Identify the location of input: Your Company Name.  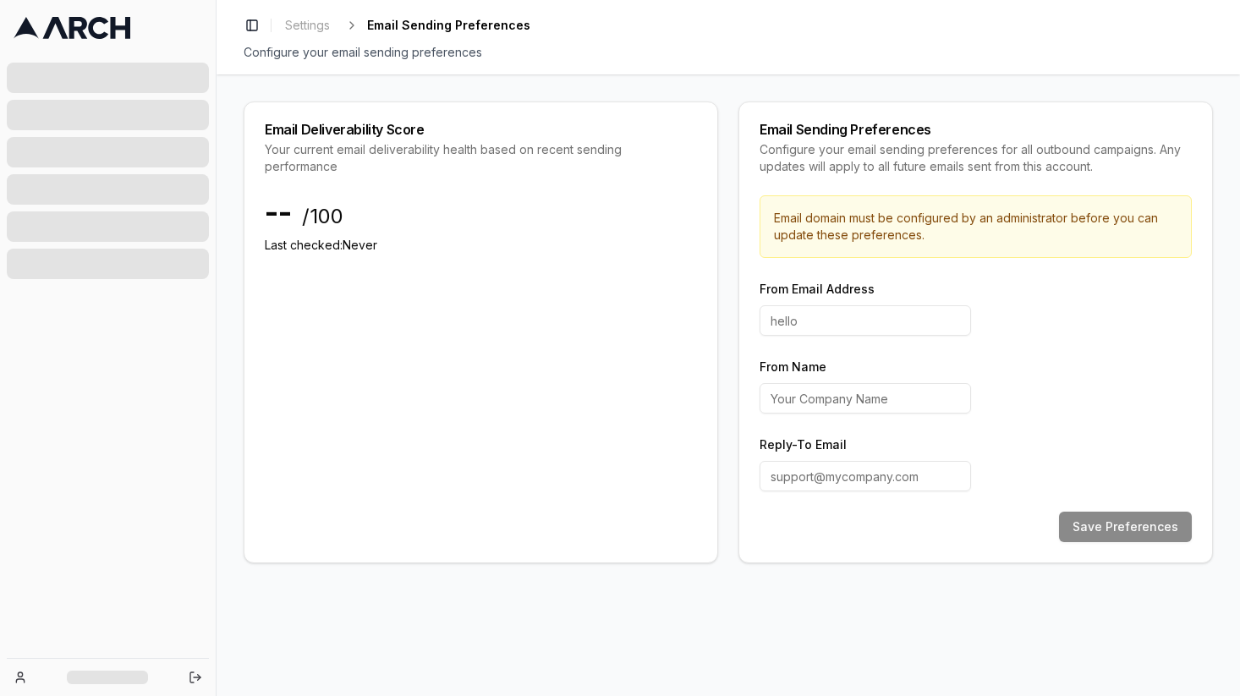
(865, 398).